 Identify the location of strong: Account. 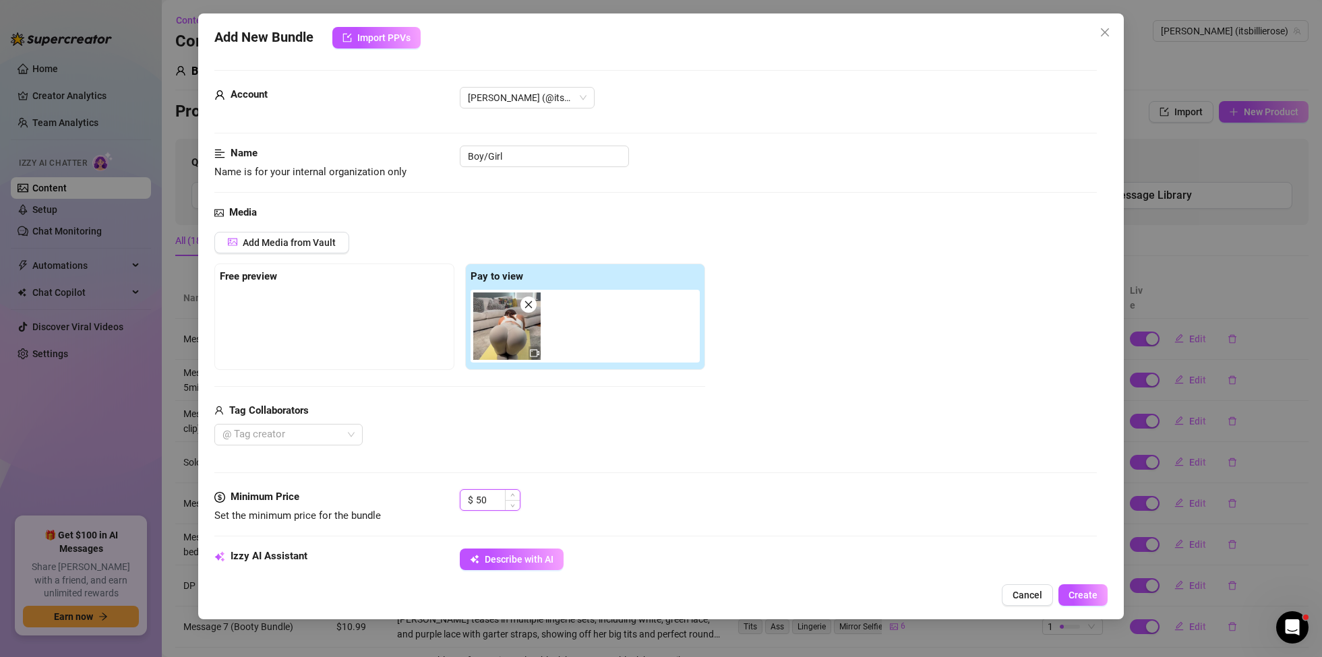
(249, 94).